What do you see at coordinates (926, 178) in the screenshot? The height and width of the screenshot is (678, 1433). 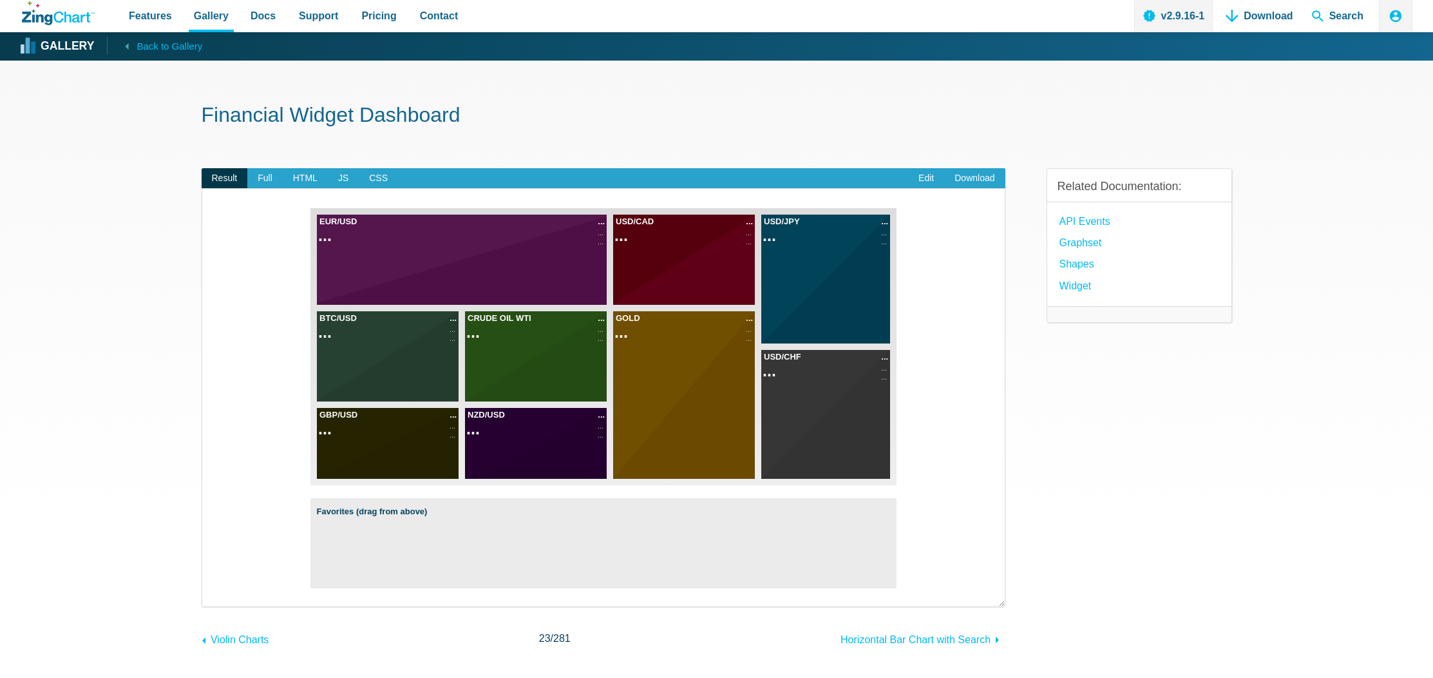 I see `a: Edit` at bounding box center [926, 178].